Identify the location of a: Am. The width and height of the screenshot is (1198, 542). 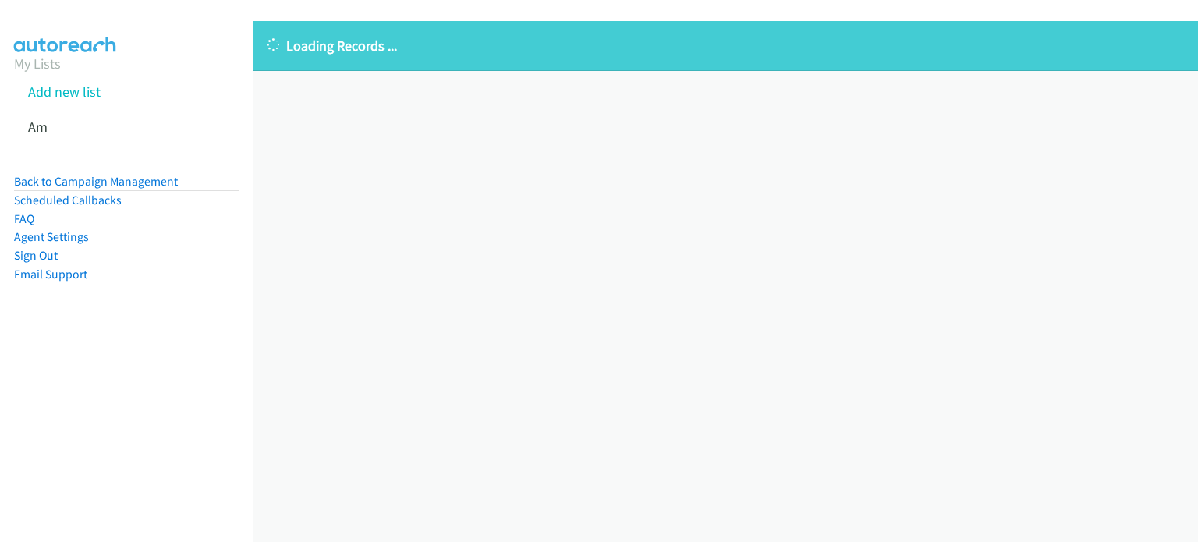
(37, 126).